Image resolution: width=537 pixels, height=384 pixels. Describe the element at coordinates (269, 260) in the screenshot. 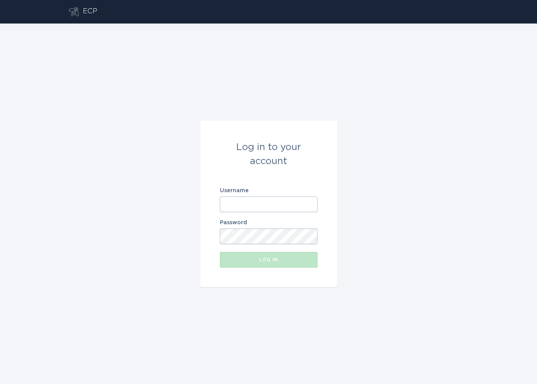

I see `div: Log in` at that location.